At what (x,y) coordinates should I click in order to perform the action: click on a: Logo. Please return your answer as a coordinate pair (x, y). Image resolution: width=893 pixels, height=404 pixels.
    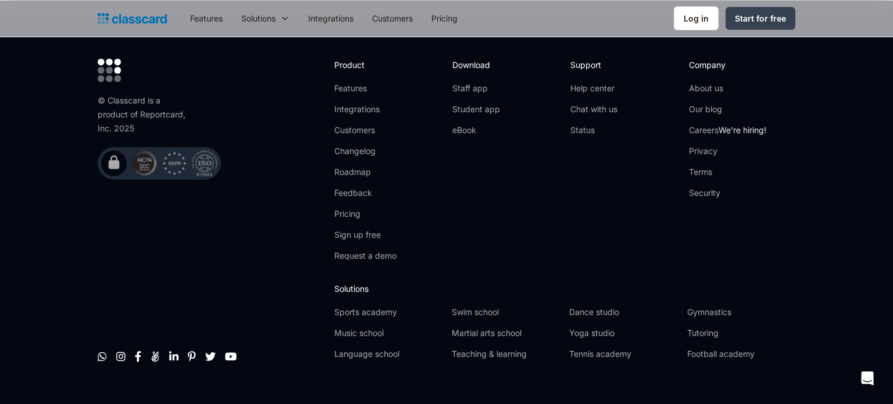
    Looking at the image, I should click on (132, 19).